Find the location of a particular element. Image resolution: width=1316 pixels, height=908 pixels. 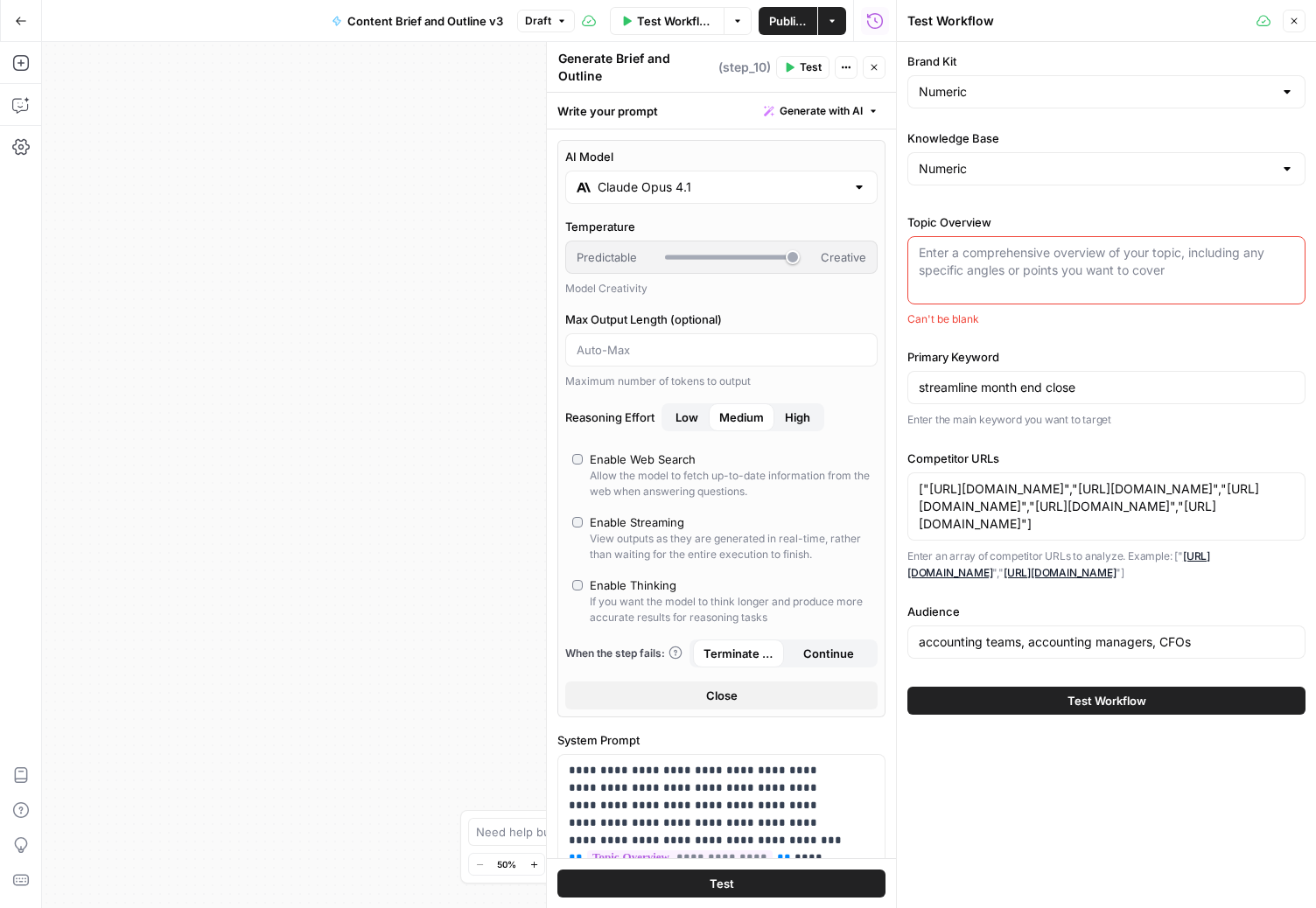

input: Enable StreamingView outputs as they are generated in real-time, rather than waiting for the enti... is located at coordinates (577, 522).